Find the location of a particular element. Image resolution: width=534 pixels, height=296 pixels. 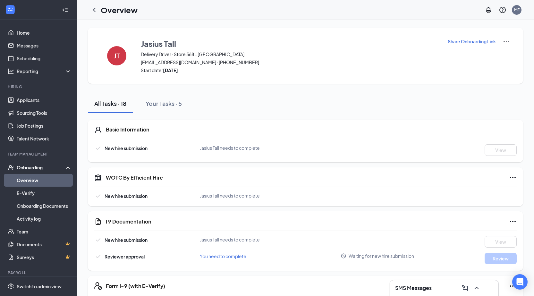

svg: ChevronUp is located at coordinates (476, 288).